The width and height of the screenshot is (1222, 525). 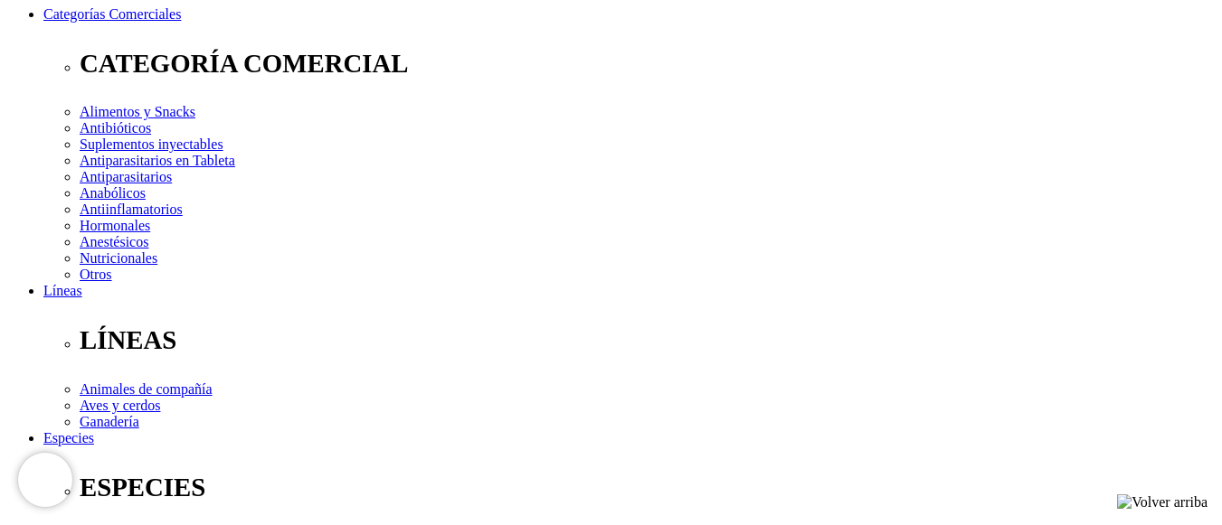 I want to click on span: Líneas, so click(x=62, y=290).